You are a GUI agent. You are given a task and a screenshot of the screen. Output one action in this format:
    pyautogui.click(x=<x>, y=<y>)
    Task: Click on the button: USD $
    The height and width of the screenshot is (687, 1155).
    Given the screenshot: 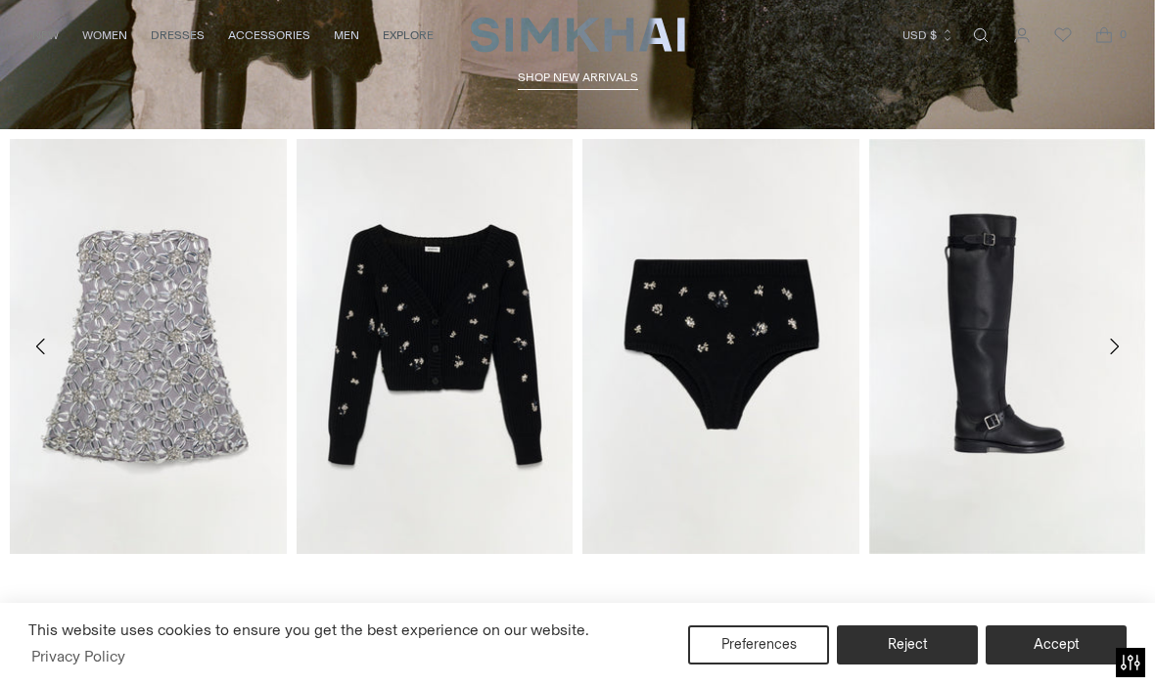 What is the action you would take?
    pyautogui.click(x=928, y=35)
    